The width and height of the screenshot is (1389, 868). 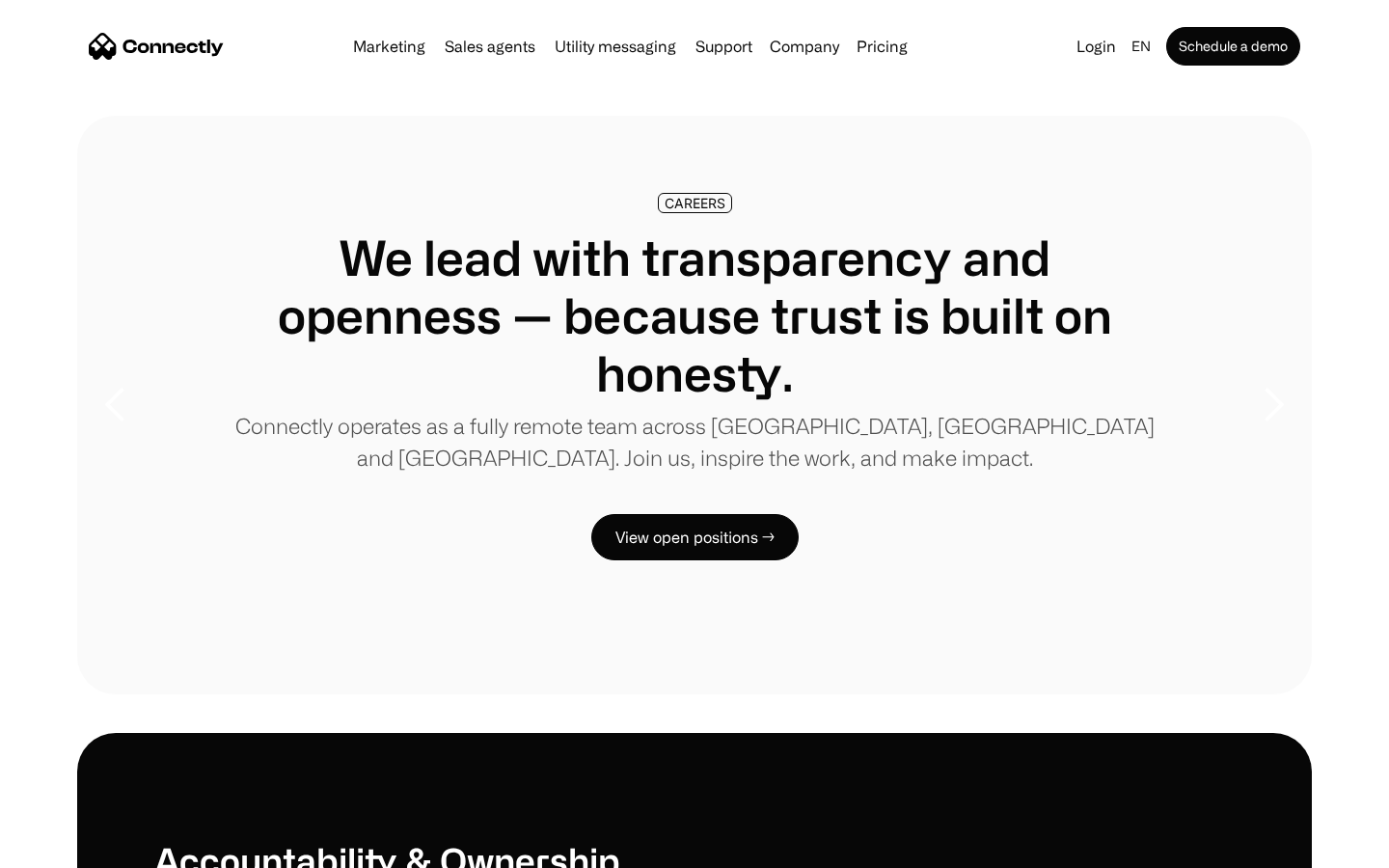 What do you see at coordinates (490, 46) in the screenshot?
I see `a: Sales agents` at bounding box center [490, 46].